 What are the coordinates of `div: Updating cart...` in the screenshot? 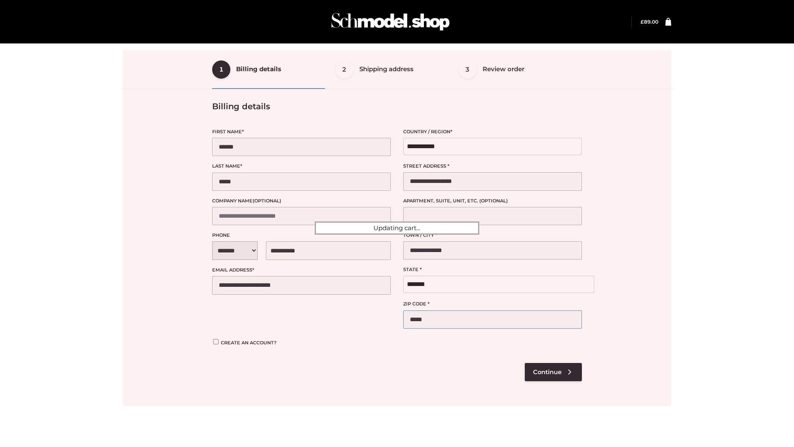 It's located at (397, 228).